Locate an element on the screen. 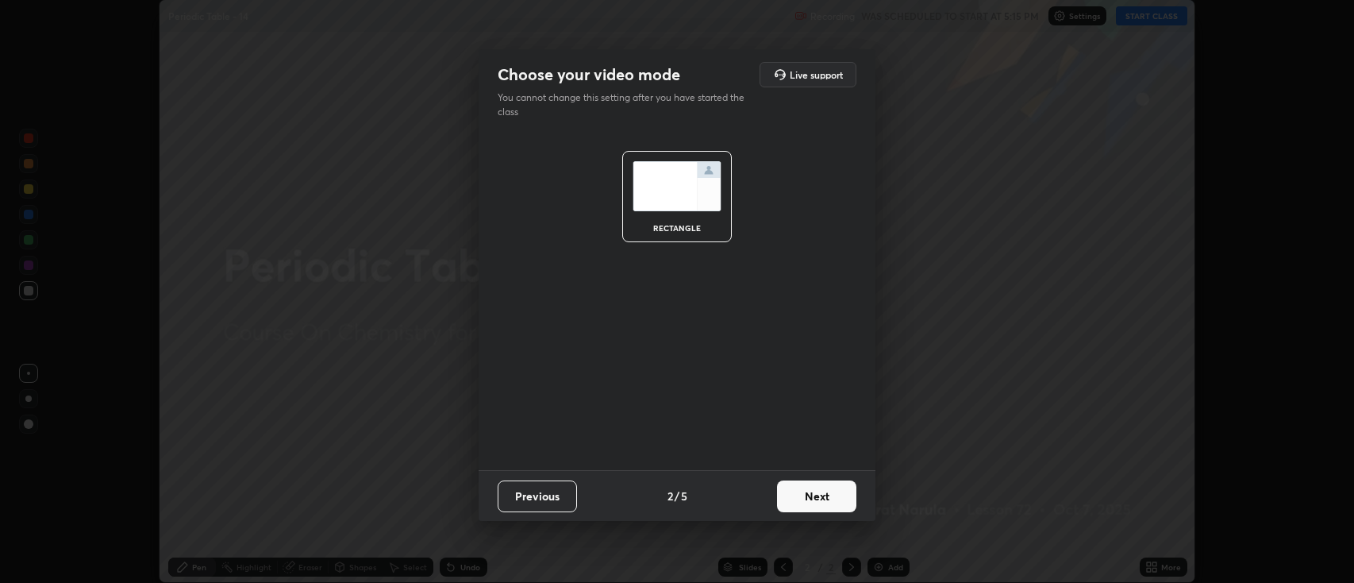 Image resolution: width=1354 pixels, height=583 pixels. h5: Live support is located at coordinates (816, 75).